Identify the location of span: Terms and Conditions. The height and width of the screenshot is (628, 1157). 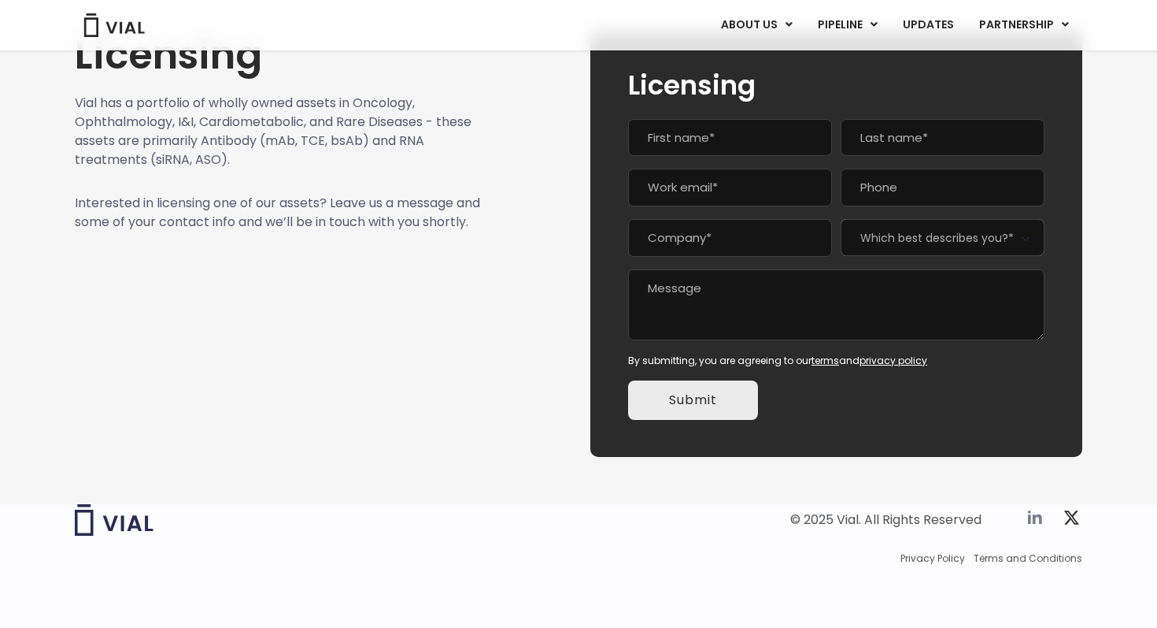
(1028, 558).